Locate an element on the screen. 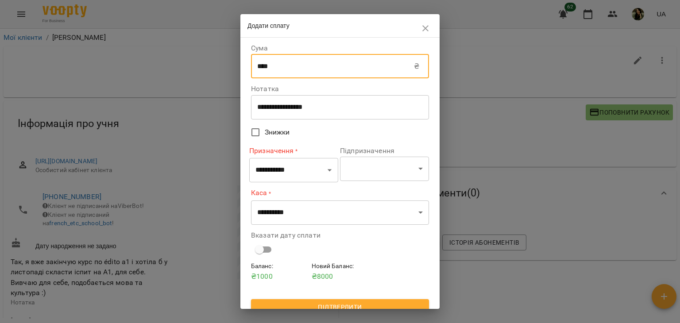 The height and width of the screenshot is (323, 680). span: Підтвердити is located at coordinates (340, 307).